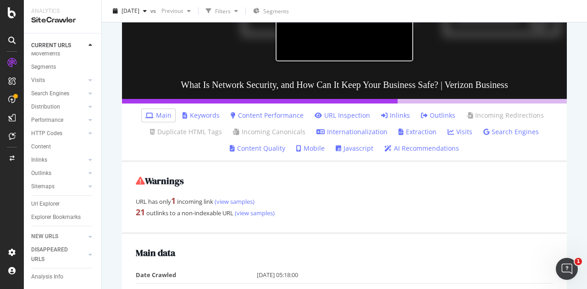 Image resolution: width=587 pixels, height=289 pixels. Describe the element at coordinates (58, 255) in the screenshot. I see `a: DISAPPEARED URLS` at that location.